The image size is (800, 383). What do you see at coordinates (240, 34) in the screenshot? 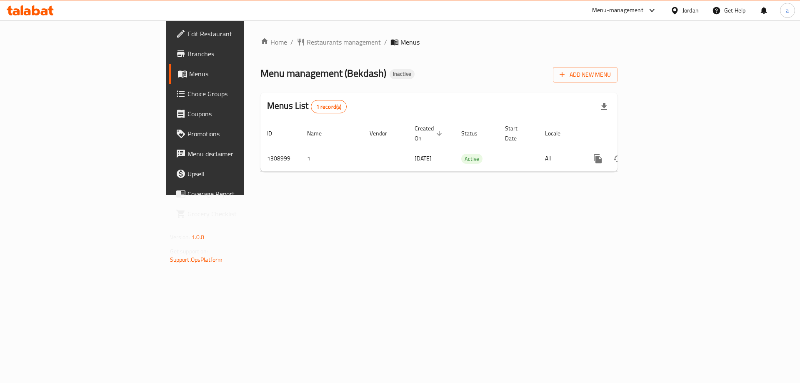
I see `span: Edit Restaurant` at bounding box center [240, 34].